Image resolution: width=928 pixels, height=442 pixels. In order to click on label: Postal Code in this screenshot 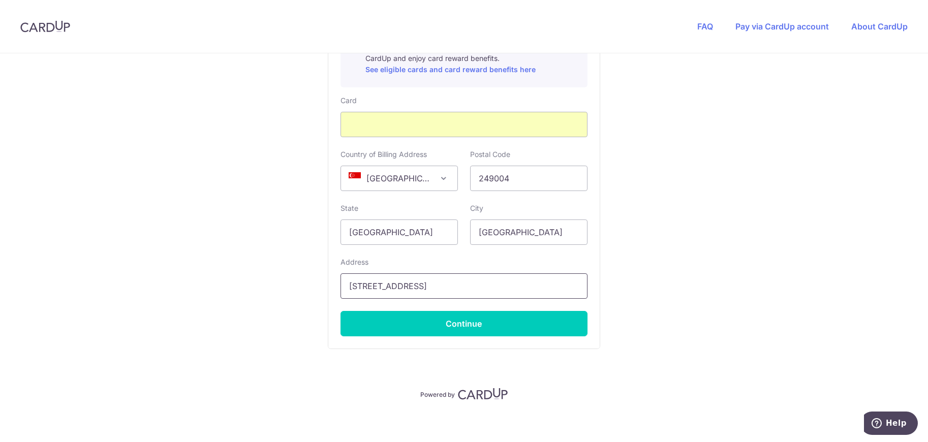, I will do `click(490, 154)`.